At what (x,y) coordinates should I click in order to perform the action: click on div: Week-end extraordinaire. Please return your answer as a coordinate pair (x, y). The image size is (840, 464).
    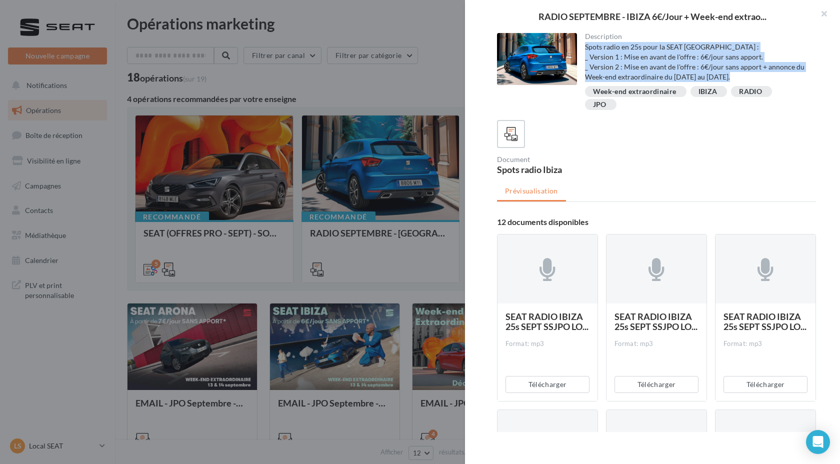
    Looking at the image, I should click on (634, 91).